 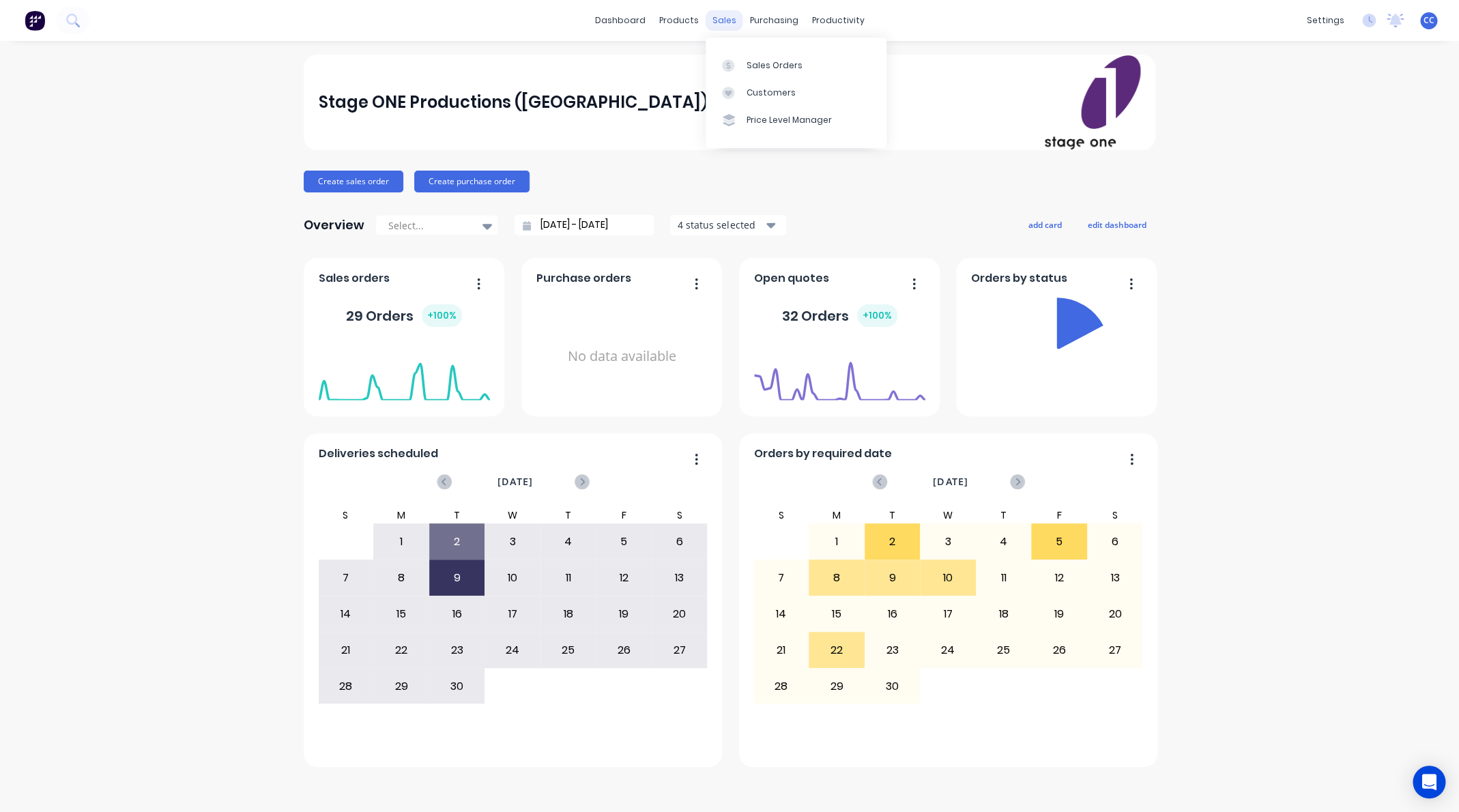 What do you see at coordinates (1429, 21) in the screenshot?
I see `span: CC` at bounding box center [1429, 21].